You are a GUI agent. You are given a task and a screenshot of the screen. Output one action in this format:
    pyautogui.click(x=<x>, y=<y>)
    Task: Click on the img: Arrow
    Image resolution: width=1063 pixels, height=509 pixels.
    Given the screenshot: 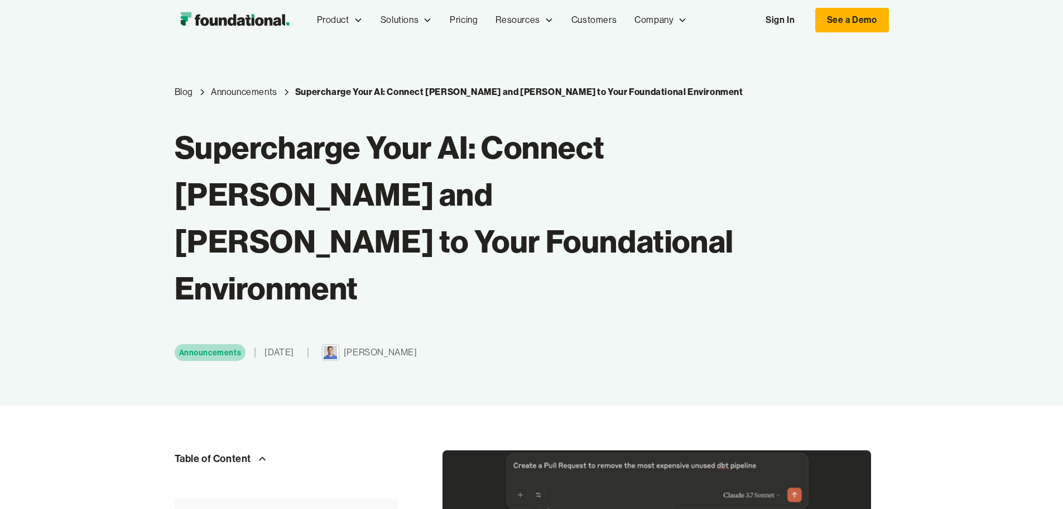 What is the action you would take?
    pyautogui.click(x=262, y=458)
    